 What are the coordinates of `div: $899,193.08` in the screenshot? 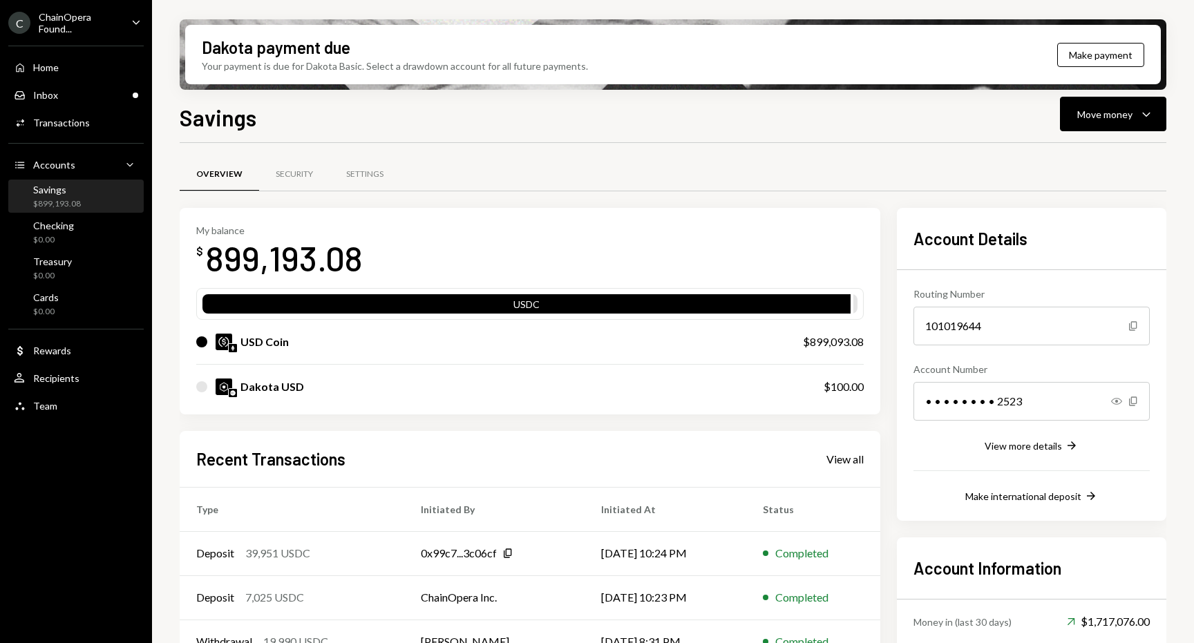 It's located at (57, 204).